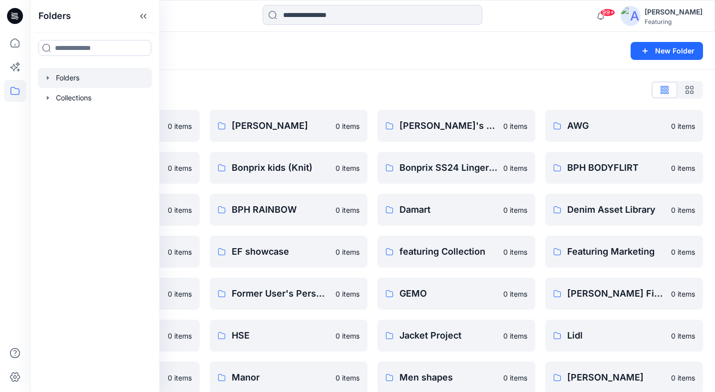  I want to click on p: Bonprix SS24 Lingerie Collection, so click(448, 168).